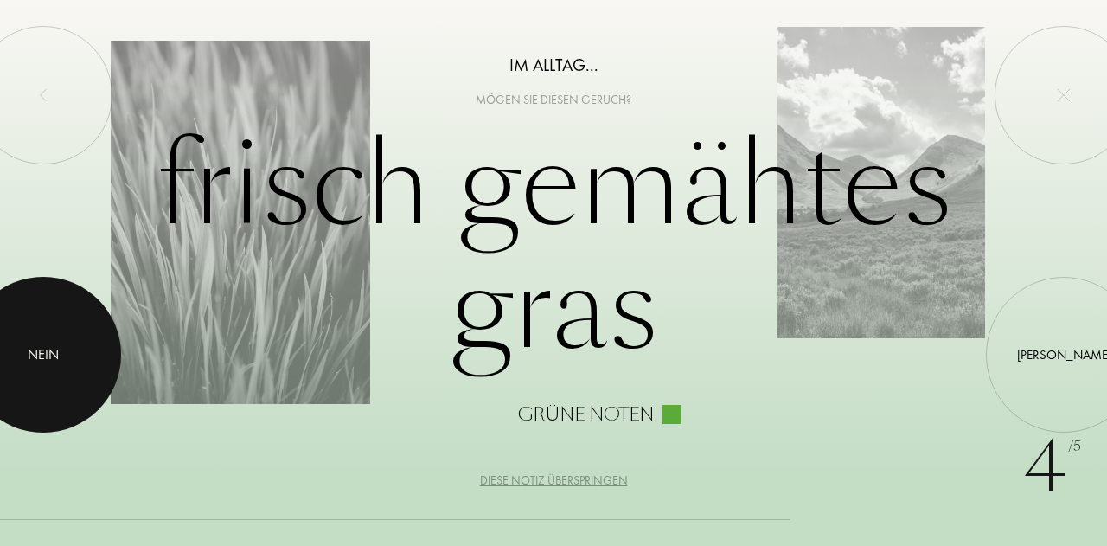 The width and height of the screenshot is (1107, 546). Describe the element at coordinates (585, 414) in the screenshot. I see `div: Grüne Noten` at that location.